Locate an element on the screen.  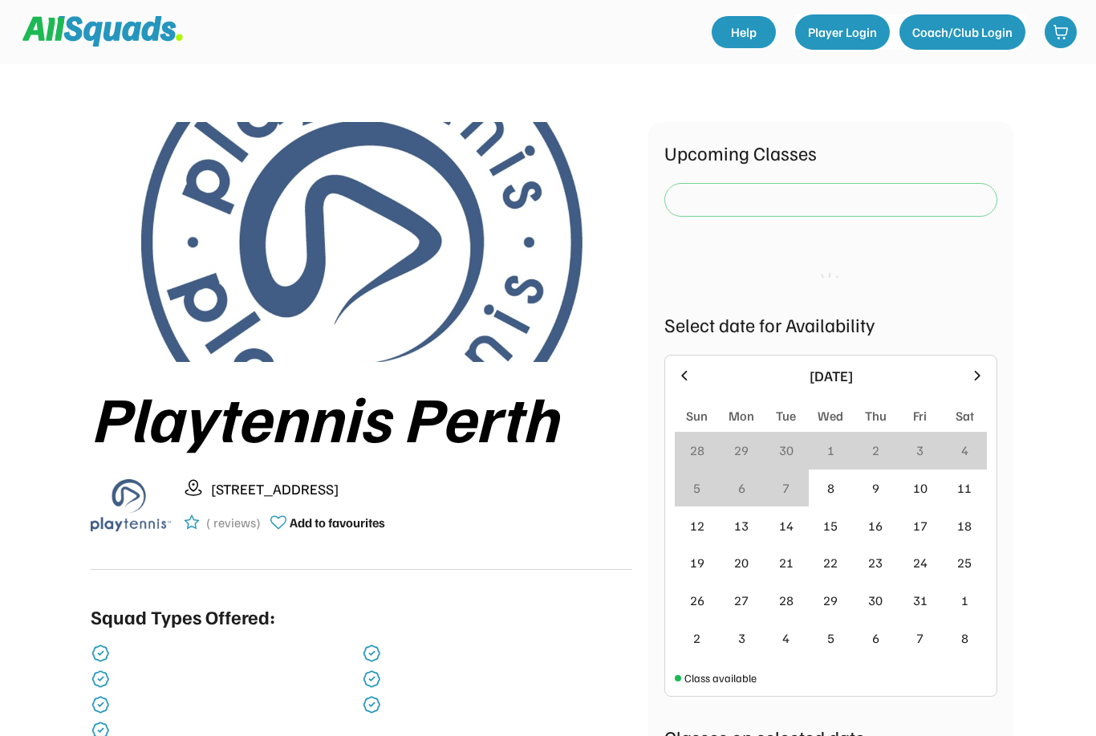
div: 27 is located at coordinates (741, 600).